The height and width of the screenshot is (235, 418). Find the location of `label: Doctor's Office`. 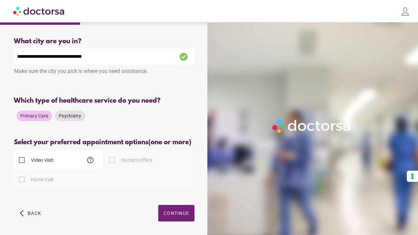

label: Doctor's Office is located at coordinates (136, 160).